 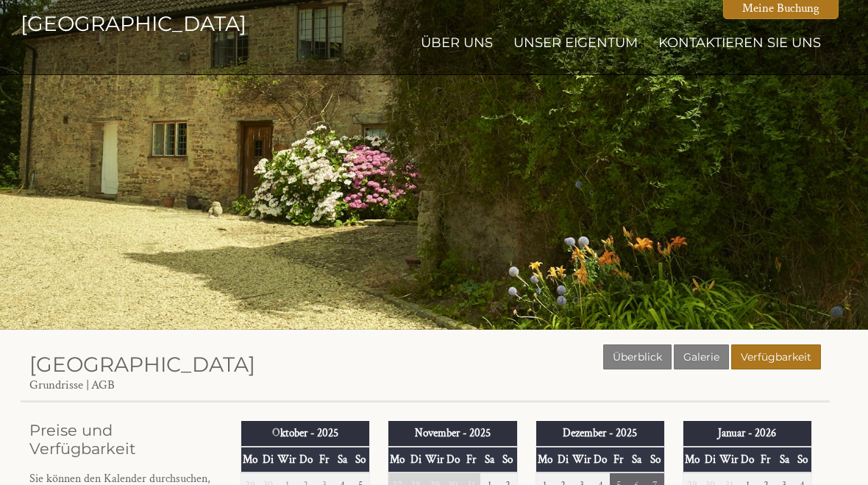 I want to click on font: Januar - 2026, so click(x=746, y=432).